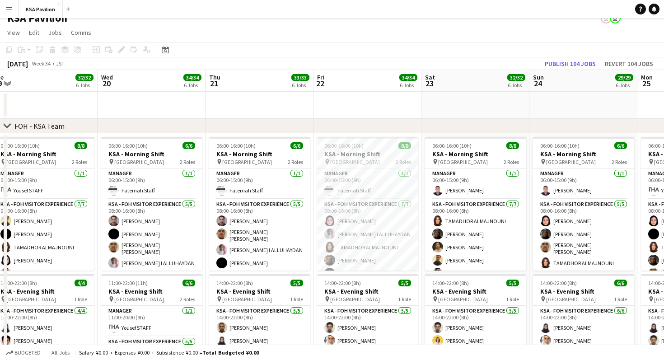 This screenshot has height=360, width=664. I want to click on span: Fri, so click(321, 77).